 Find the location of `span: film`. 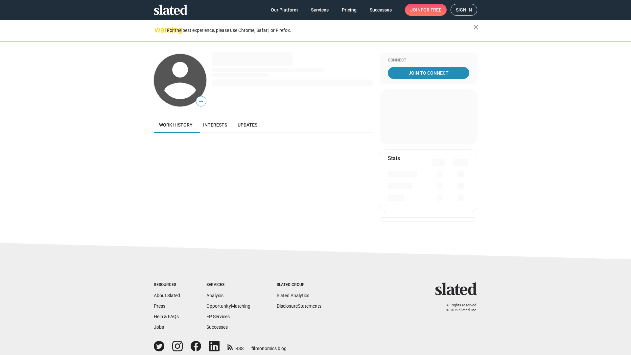

span: film is located at coordinates (255, 349).